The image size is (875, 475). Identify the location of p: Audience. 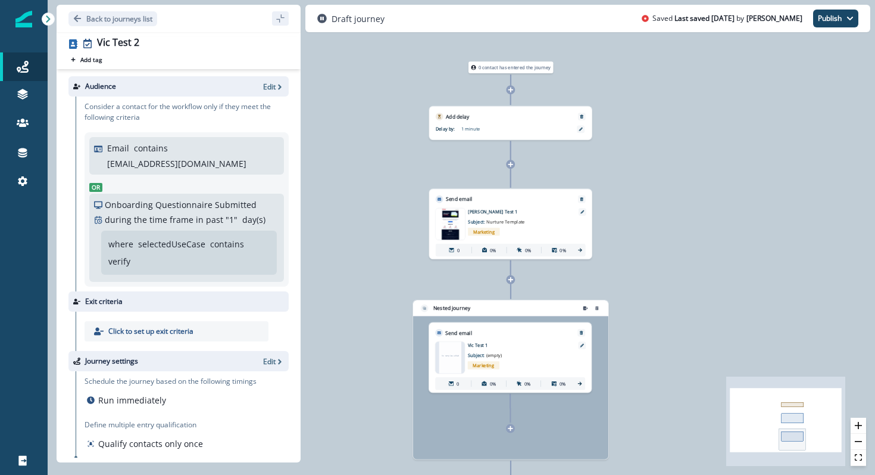
(101, 86).